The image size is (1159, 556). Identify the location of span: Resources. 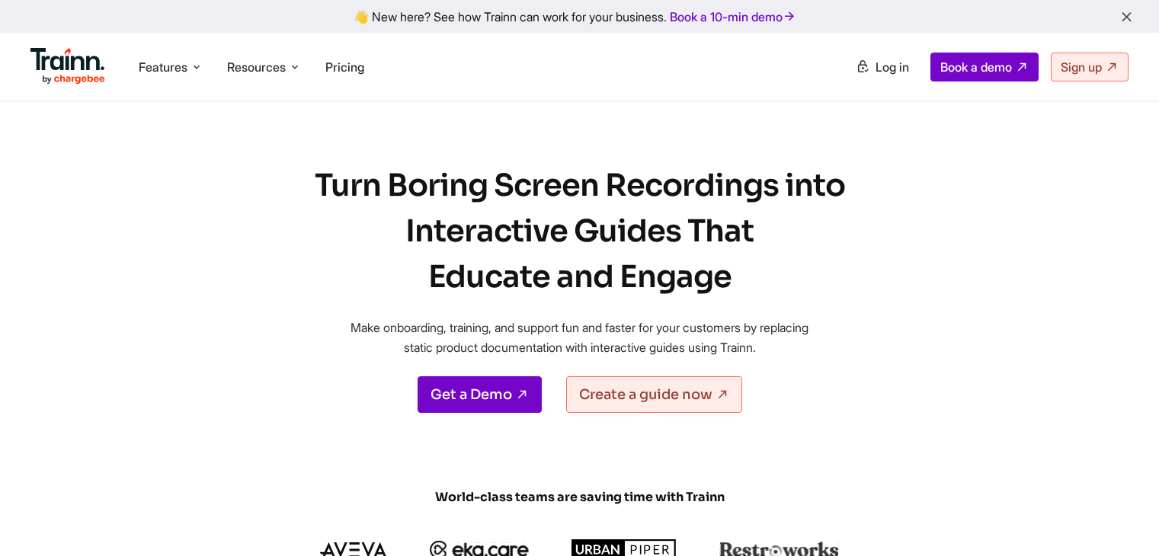
(256, 67).